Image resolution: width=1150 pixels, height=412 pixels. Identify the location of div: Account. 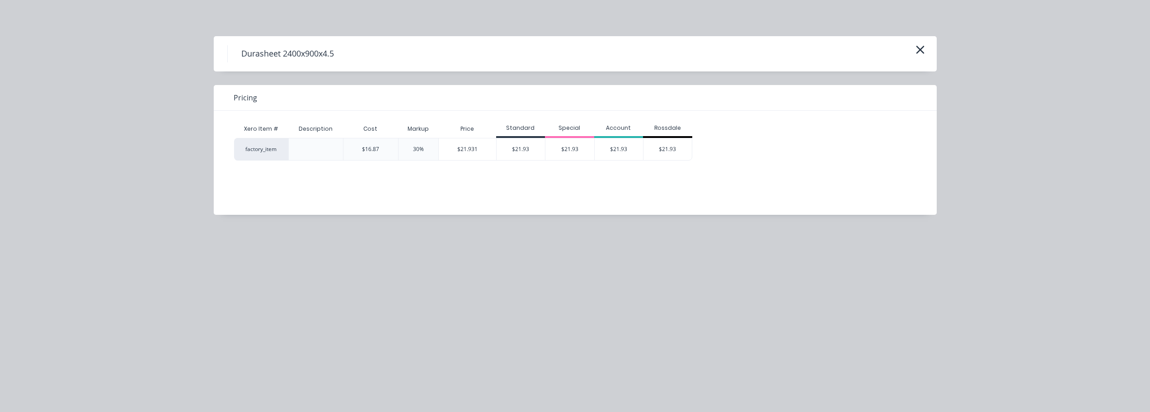
(619, 128).